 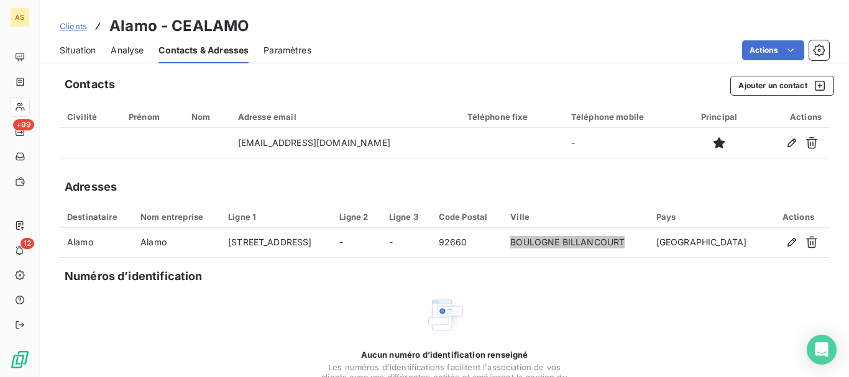 What do you see at coordinates (73, 26) in the screenshot?
I see `a: Clients` at bounding box center [73, 26].